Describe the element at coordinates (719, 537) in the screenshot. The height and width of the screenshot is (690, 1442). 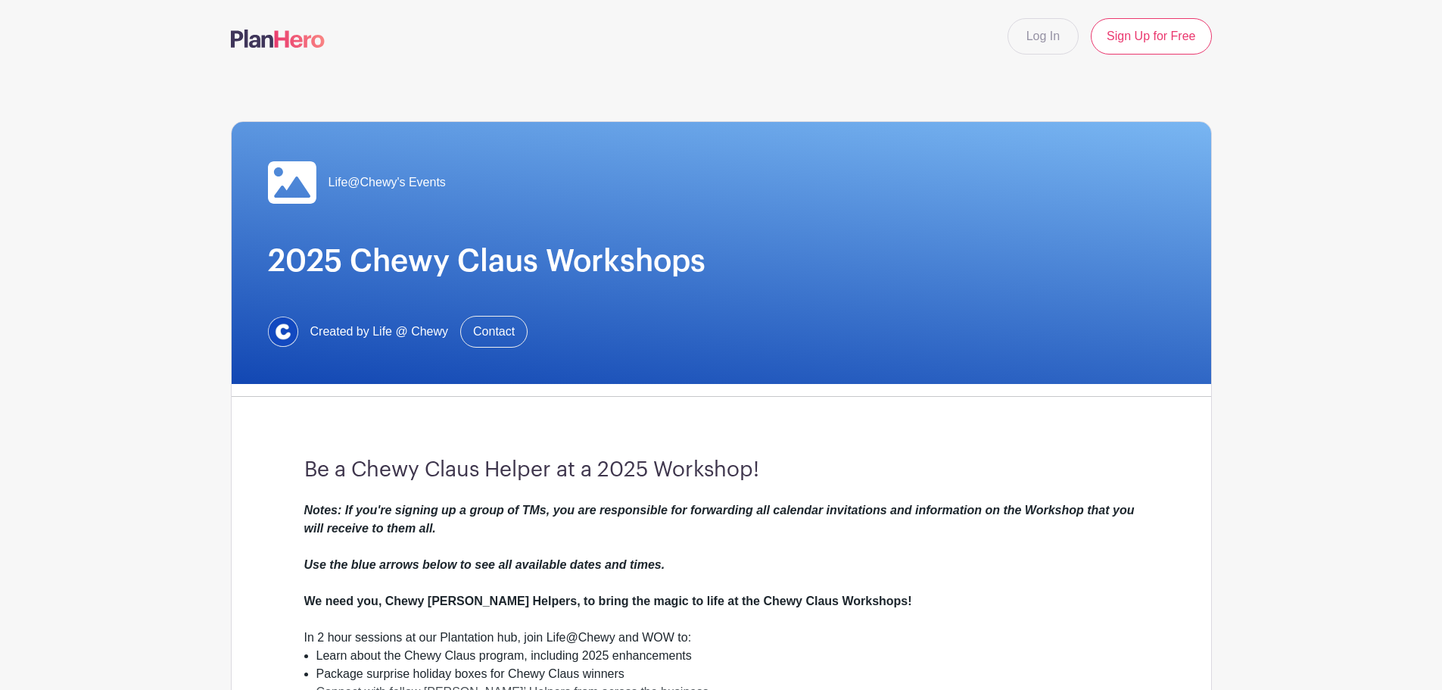
I see `em: Notes: If you're signing up a group of TMs, you are responsible for forwarding all calendar invit...` at that location.